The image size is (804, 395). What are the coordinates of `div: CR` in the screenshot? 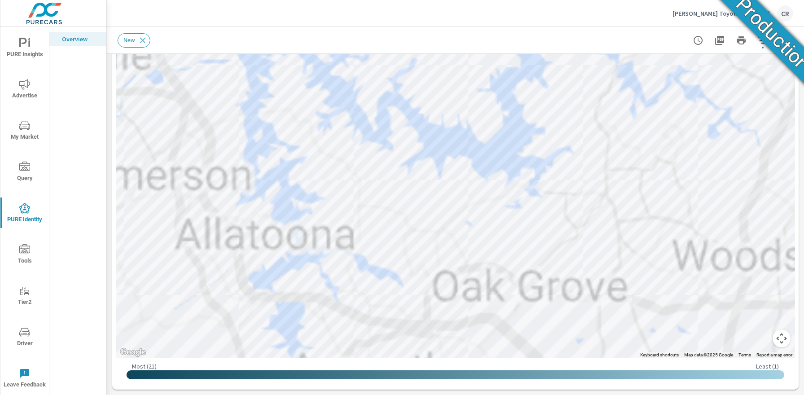 It's located at (785, 13).